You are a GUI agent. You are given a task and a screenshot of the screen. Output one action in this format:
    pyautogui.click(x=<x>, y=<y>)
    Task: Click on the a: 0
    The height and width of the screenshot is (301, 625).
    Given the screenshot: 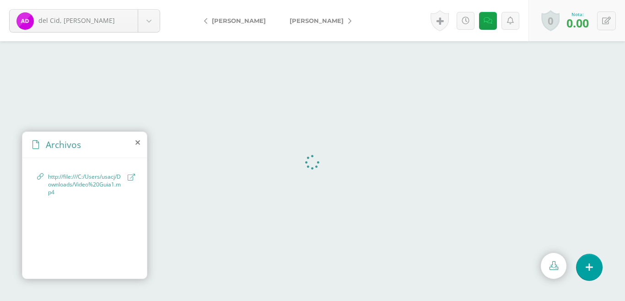 What is the action you would take?
    pyautogui.click(x=550, y=21)
    